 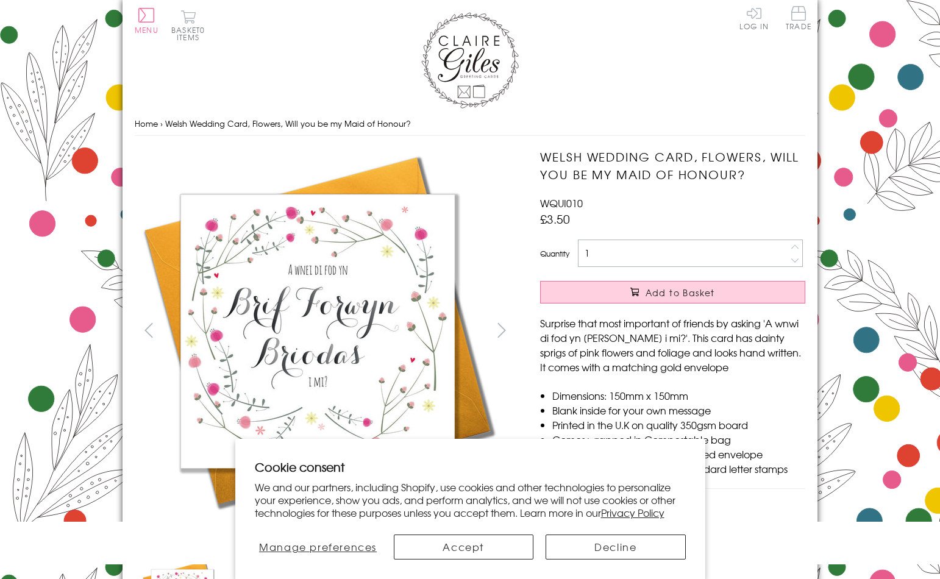 What do you see at coordinates (318, 547) in the screenshot?
I see `span: Manage preferences` at bounding box center [318, 547].